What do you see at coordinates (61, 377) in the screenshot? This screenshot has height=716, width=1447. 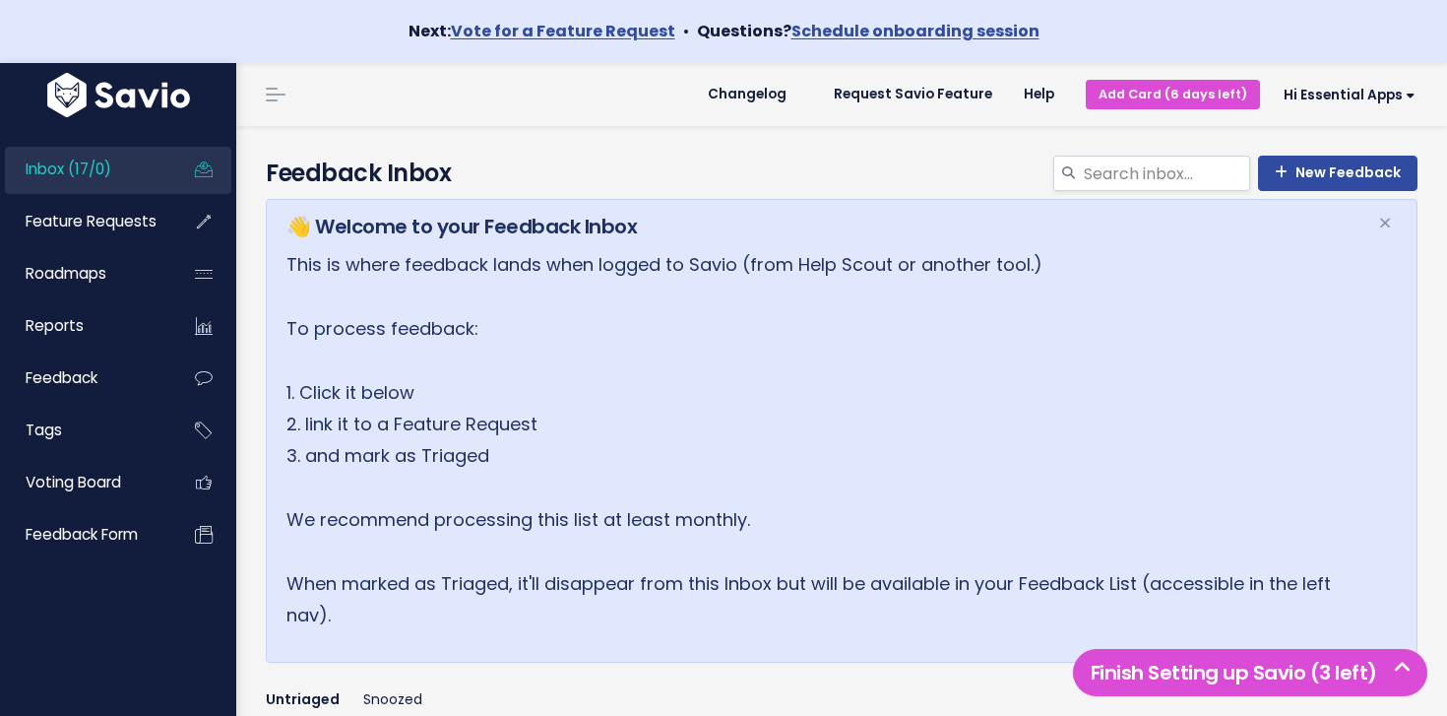 I see `span: Feedback` at bounding box center [61, 377].